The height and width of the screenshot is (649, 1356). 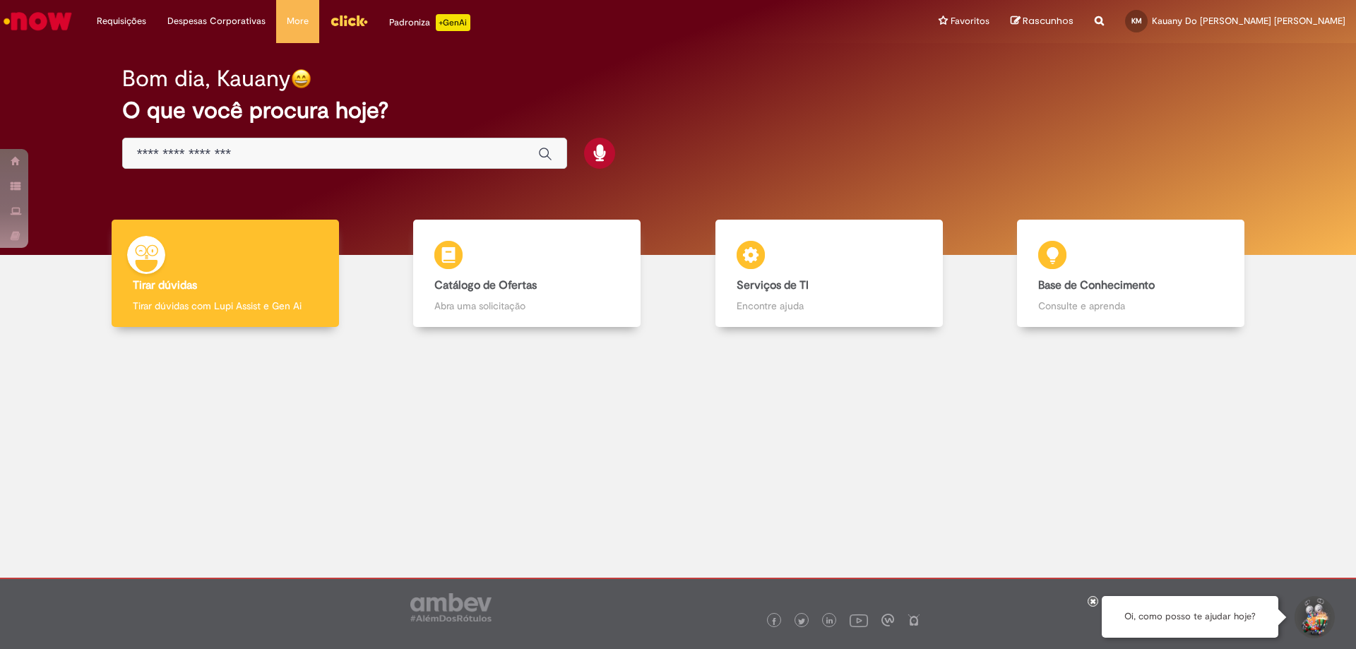 I want to click on h2: Bom dia, Kauany, so click(x=206, y=78).